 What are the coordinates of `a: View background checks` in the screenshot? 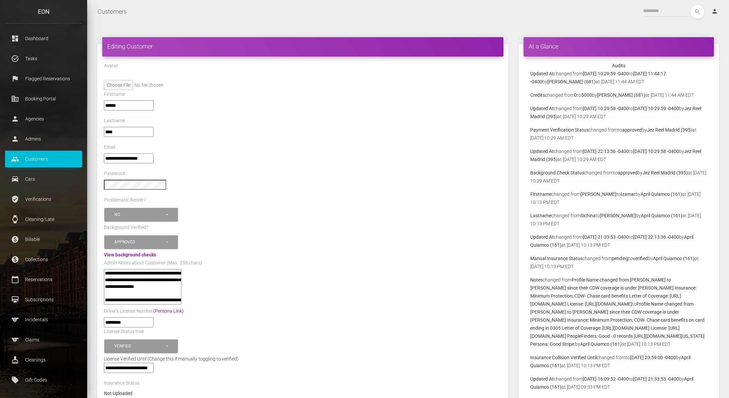 It's located at (130, 255).